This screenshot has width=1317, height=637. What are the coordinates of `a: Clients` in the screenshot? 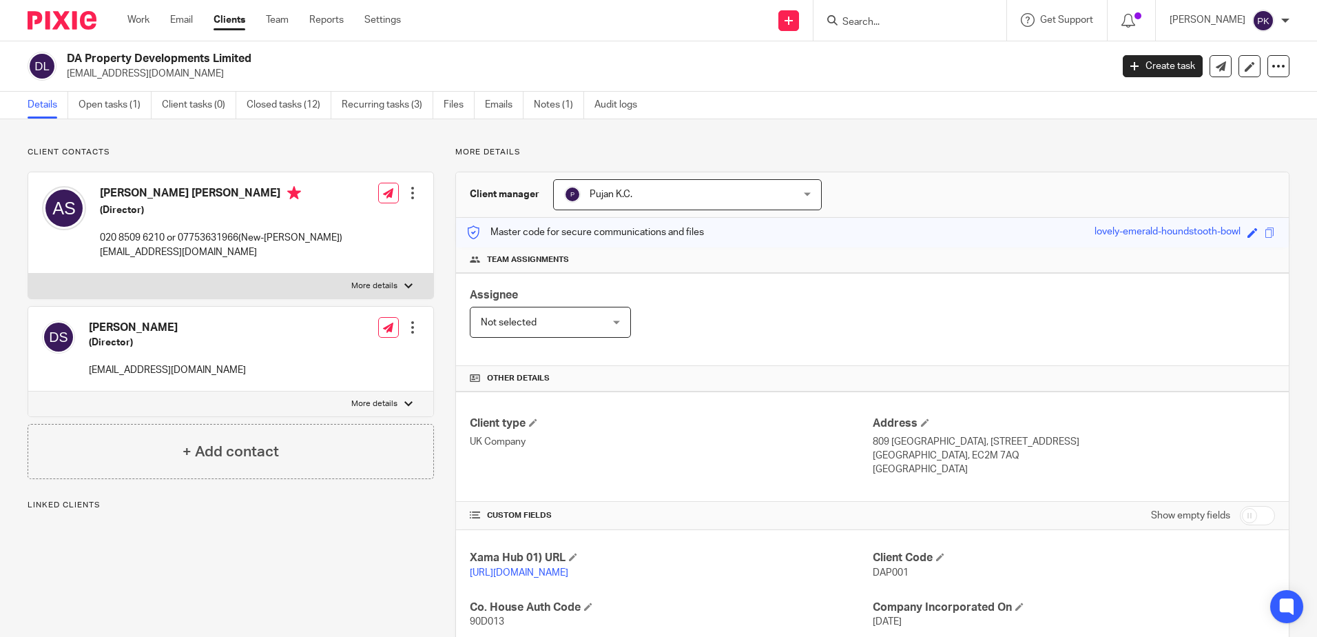 It's located at (229, 20).